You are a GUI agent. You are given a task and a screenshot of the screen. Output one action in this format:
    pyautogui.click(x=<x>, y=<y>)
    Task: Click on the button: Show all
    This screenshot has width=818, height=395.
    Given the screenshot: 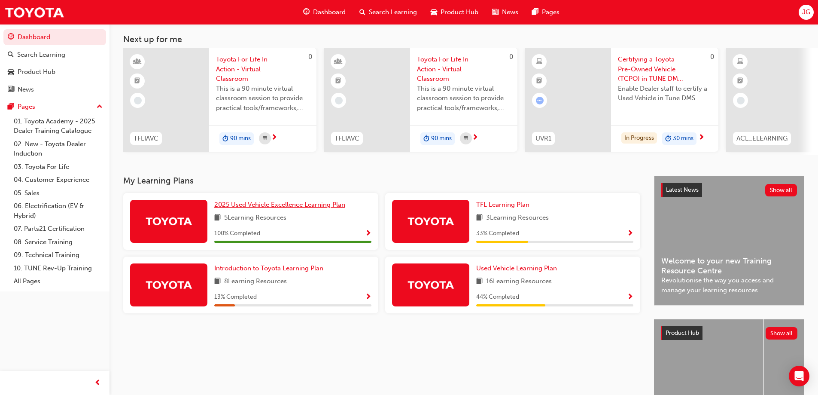 What is the action you would take?
    pyautogui.click(x=781, y=190)
    